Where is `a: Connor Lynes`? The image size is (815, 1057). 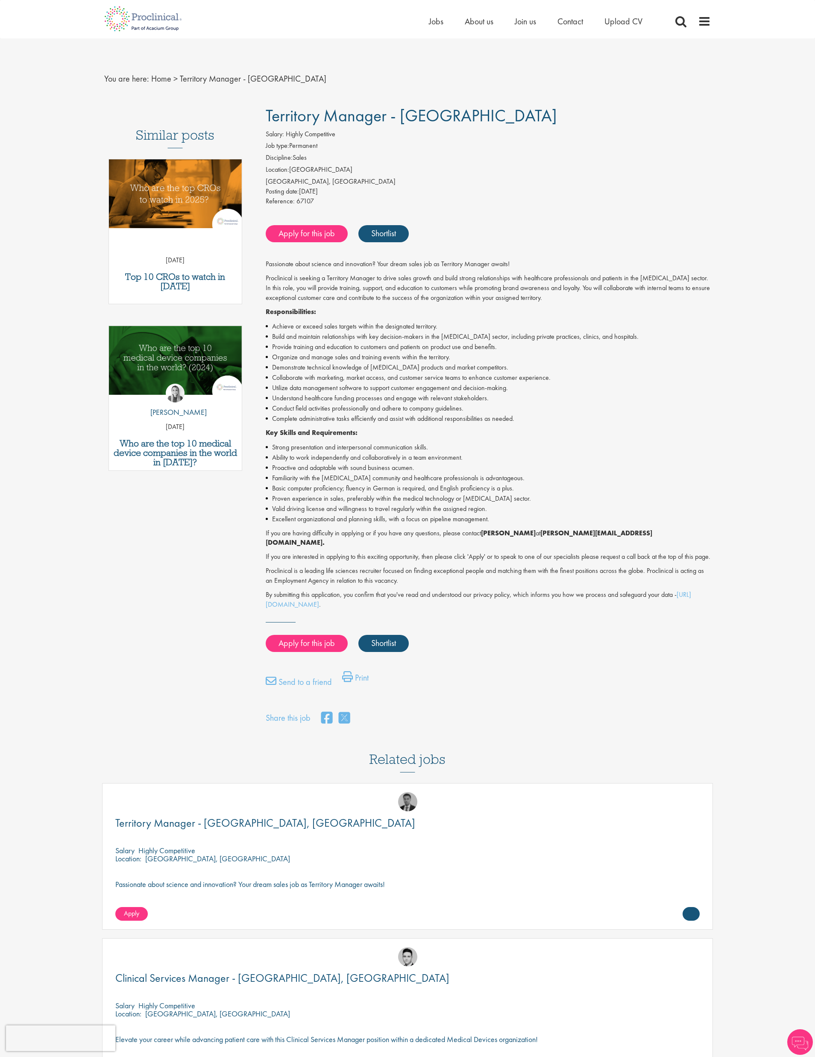 a: Connor Lynes is located at coordinates (408, 957).